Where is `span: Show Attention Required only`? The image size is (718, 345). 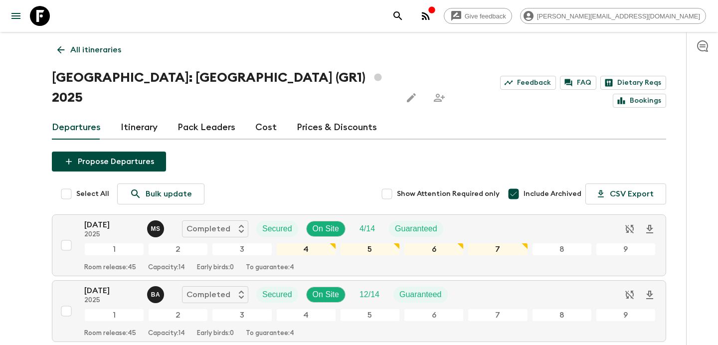 span: Show Attention Required only is located at coordinates (448, 194).